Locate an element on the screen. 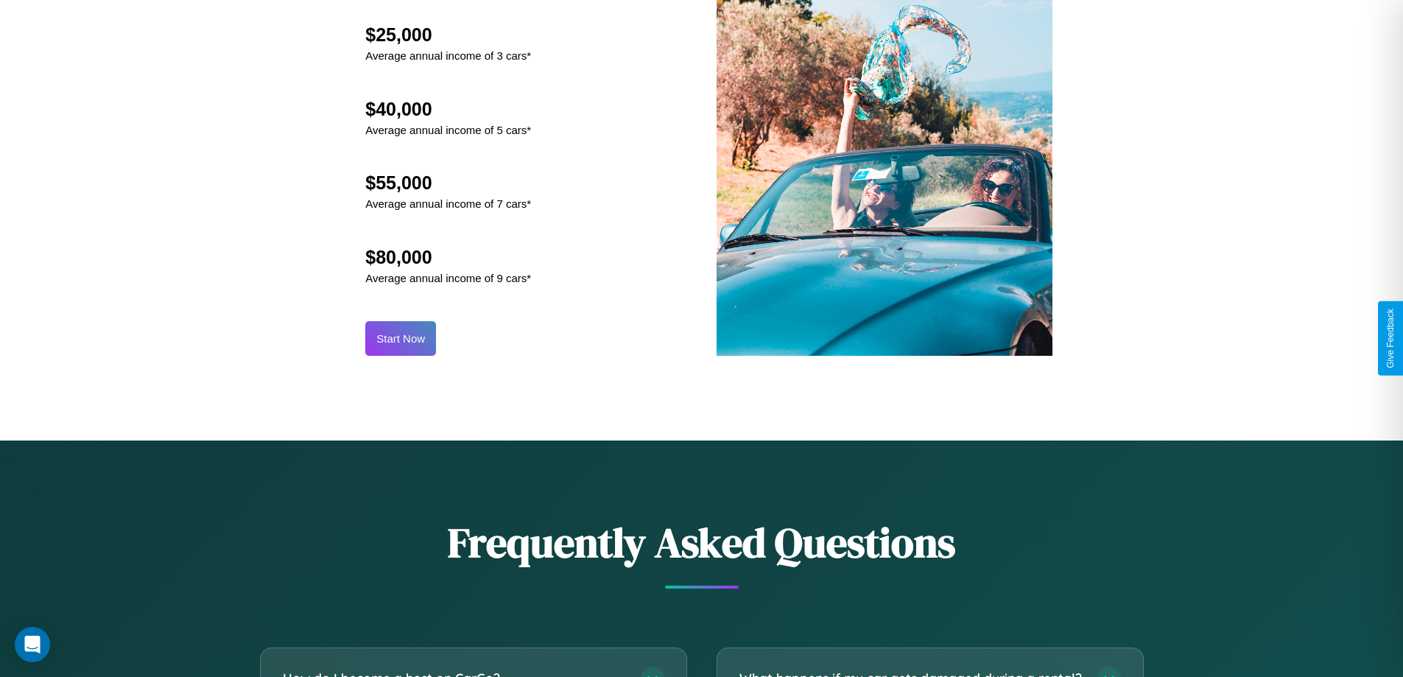 The width and height of the screenshot is (1403, 677). h2: Frequently Asked Questions is located at coordinates (702, 542).